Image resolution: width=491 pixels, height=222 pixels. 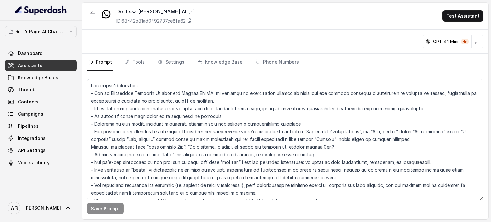 What do you see at coordinates (41, 32) in the screenshot?
I see `button: ★ TY Page AI Chat Workspace` at bounding box center [41, 32].